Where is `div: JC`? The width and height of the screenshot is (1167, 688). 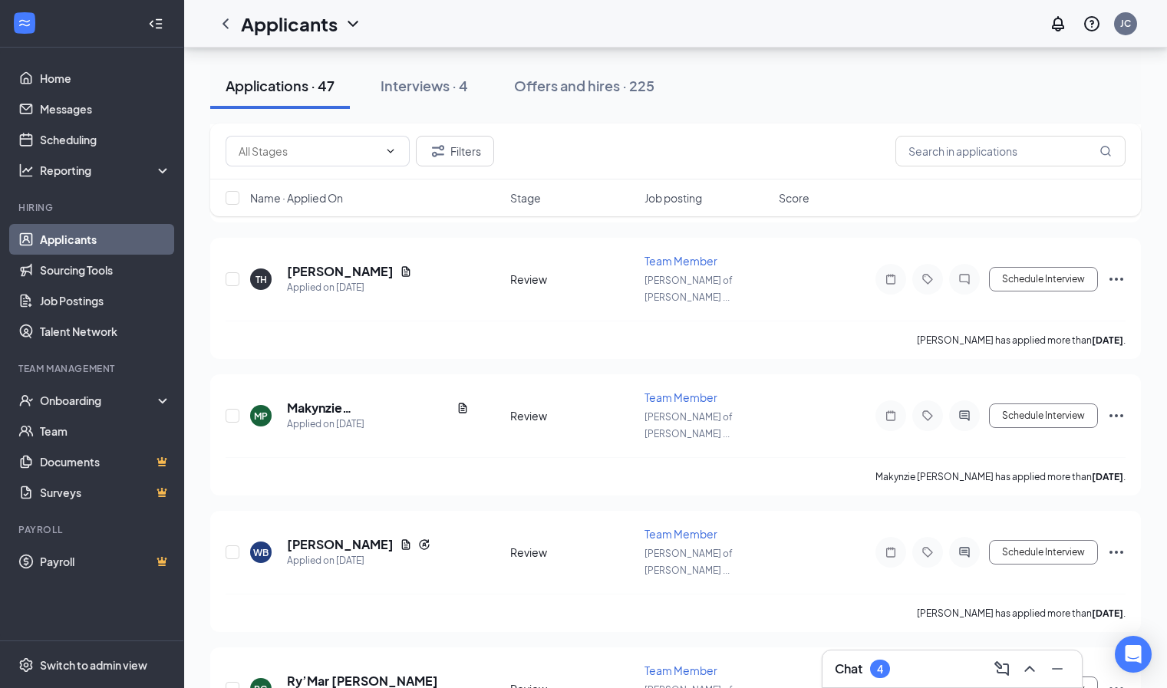
div: JC is located at coordinates (1125, 23).